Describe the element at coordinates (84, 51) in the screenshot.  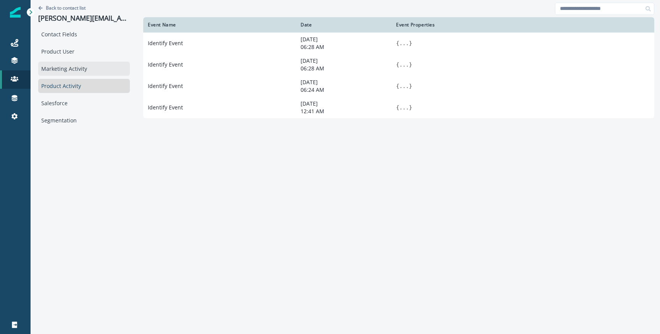
I see `div: Product User` at that location.